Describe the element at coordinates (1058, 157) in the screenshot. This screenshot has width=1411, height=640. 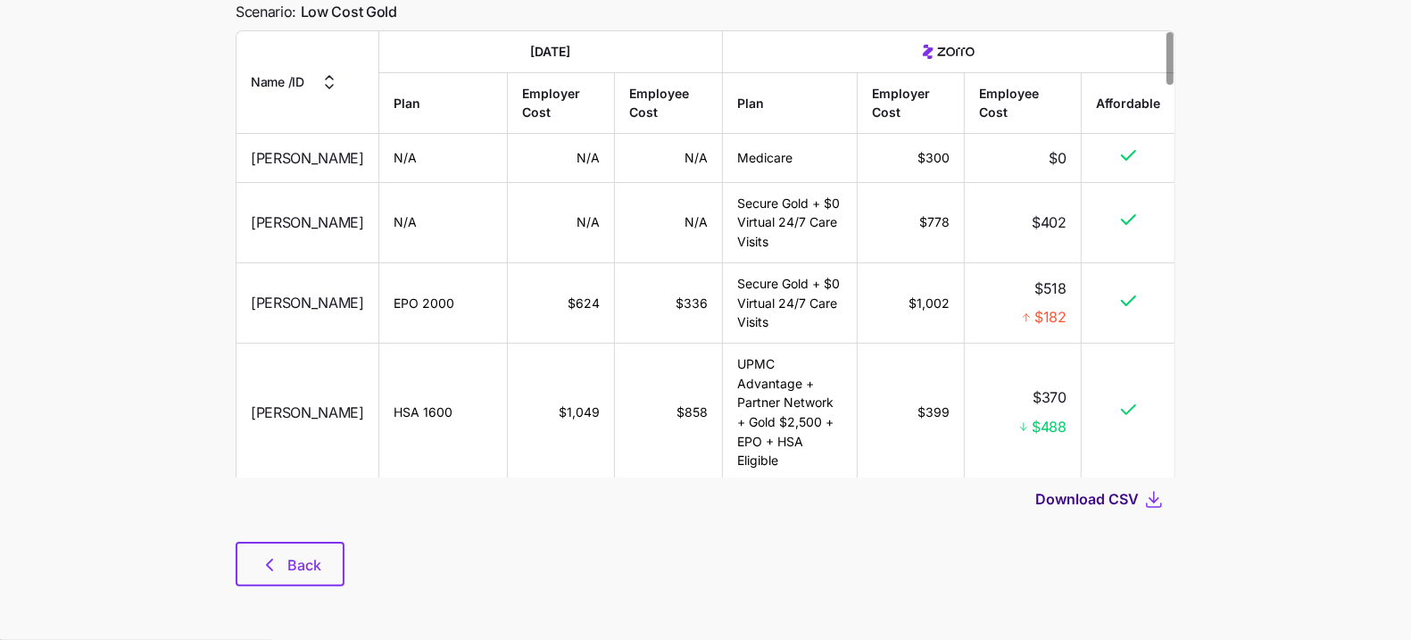
I see `span: $0` at that location.